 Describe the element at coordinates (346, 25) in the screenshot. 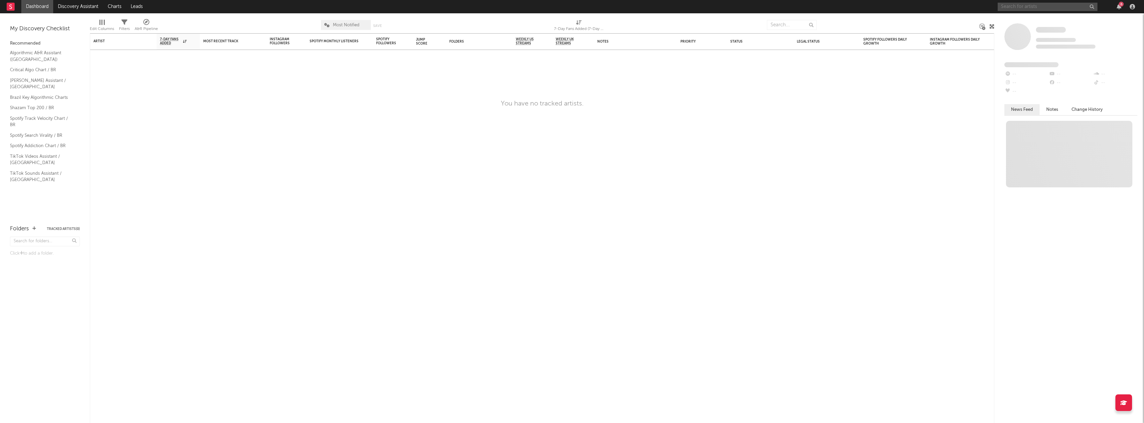

I see `span: Most Notified` at that location.